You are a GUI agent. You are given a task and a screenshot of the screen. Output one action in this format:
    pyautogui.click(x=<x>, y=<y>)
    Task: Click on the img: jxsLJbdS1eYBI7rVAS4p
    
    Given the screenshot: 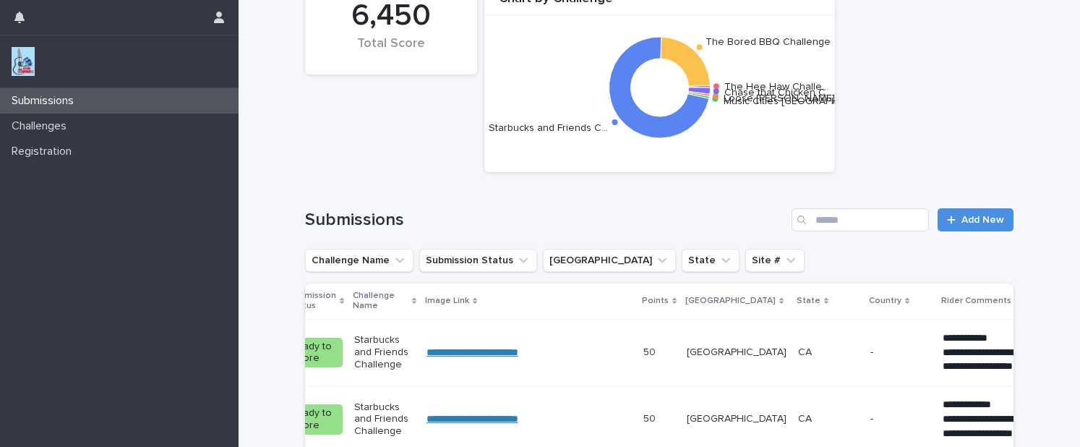 What is the action you would take?
    pyautogui.click(x=23, y=61)
    